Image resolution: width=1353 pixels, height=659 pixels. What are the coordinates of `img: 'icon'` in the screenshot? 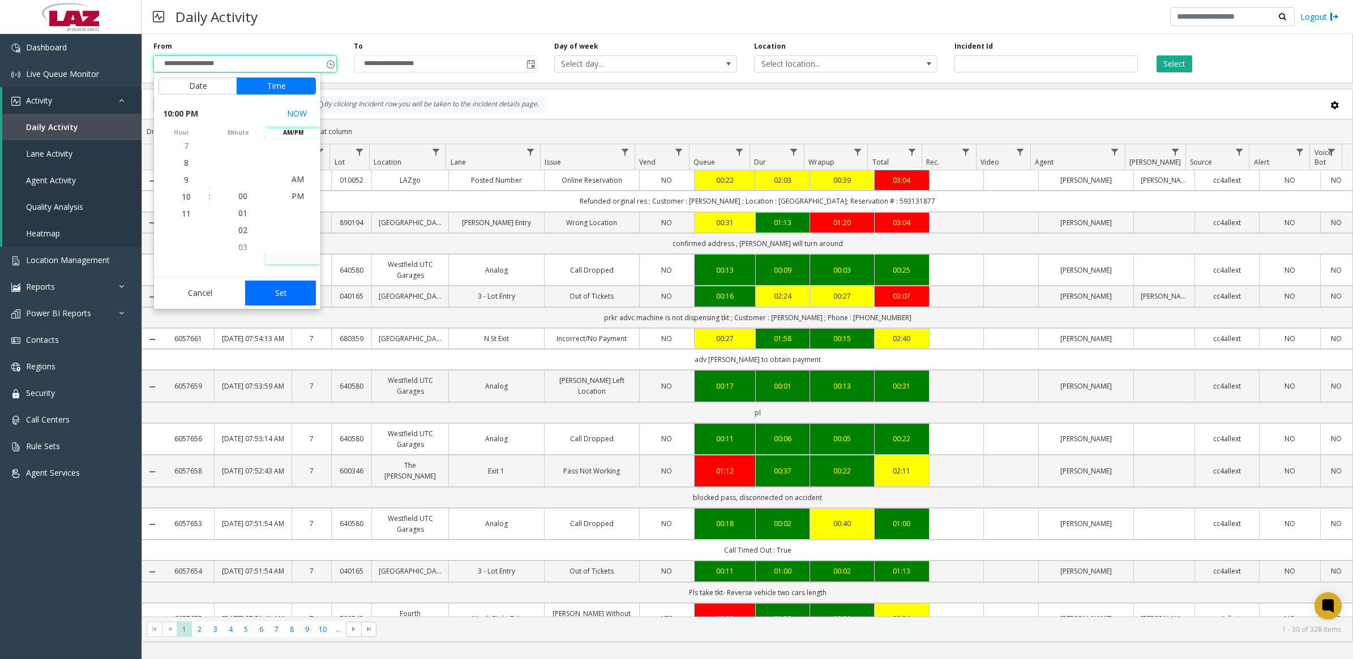 It's located at (16, 314).